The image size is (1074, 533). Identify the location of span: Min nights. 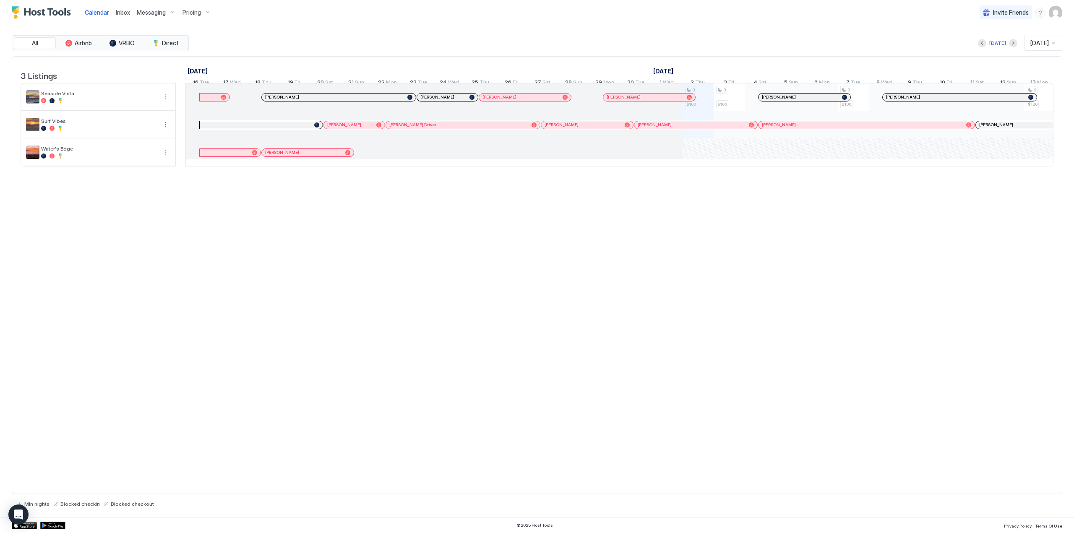
(37, 504).